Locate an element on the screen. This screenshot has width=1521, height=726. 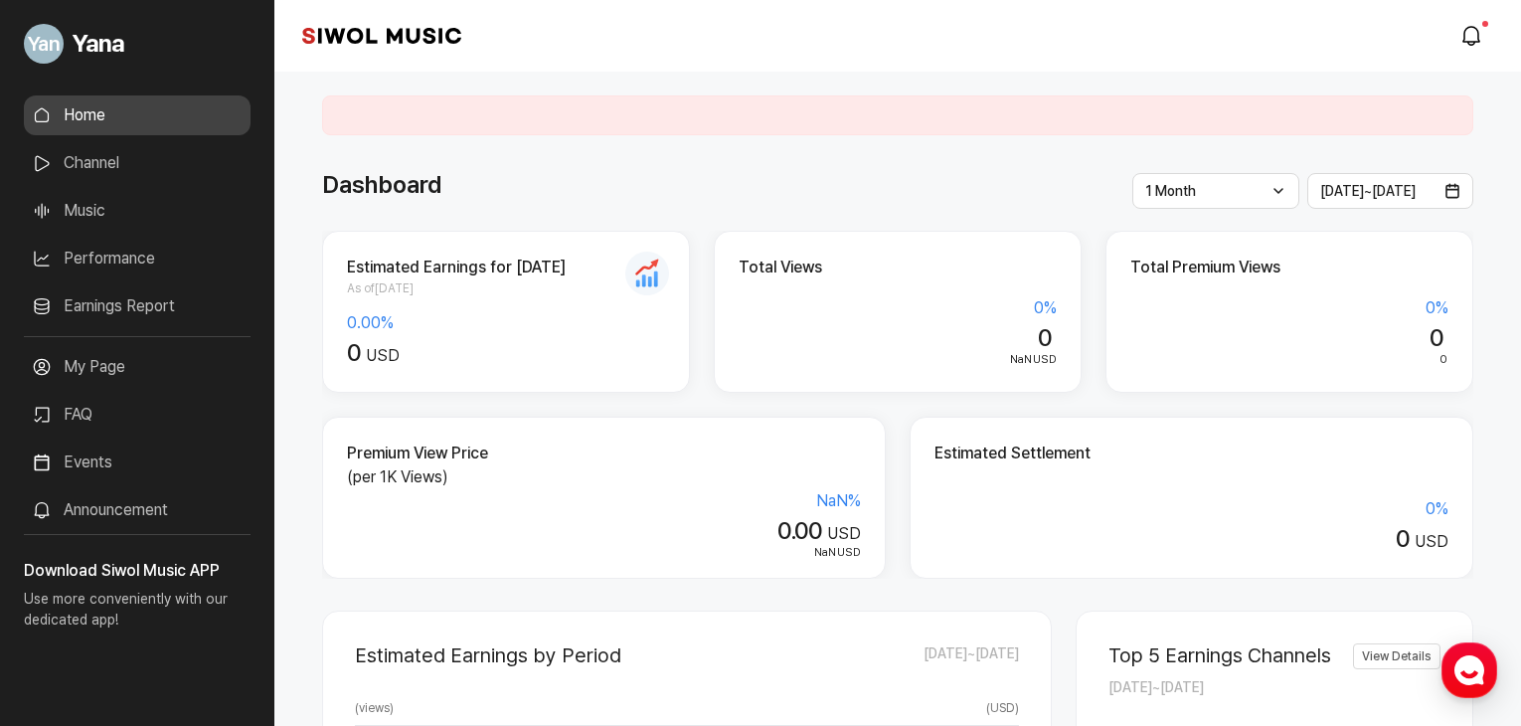
span: ( USD ) is located at coordinates (1002, 708).